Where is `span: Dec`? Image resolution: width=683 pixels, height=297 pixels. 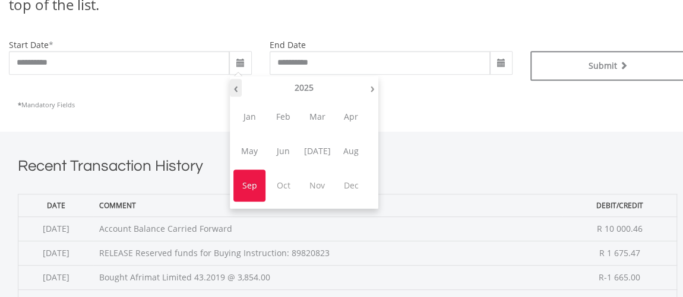 span: Dec is located at coordinates (351, 186).